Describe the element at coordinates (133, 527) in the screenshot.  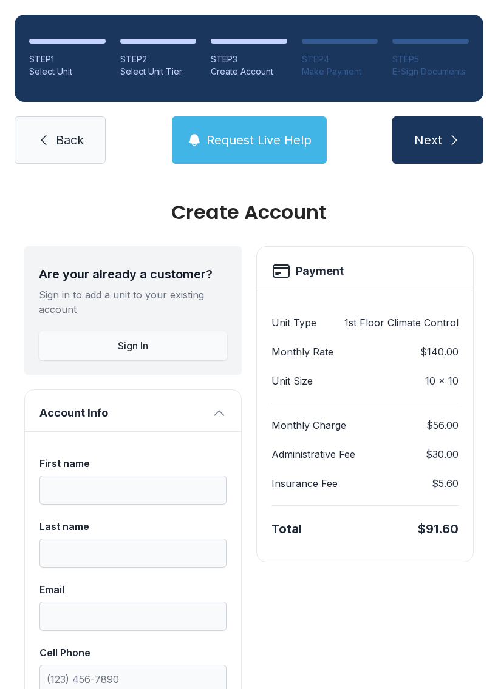
I see `div: Last name` at that location.